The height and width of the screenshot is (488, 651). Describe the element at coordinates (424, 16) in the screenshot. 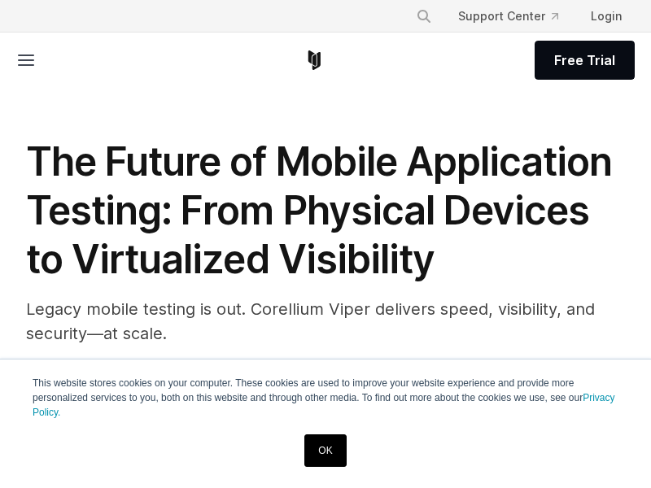

I see `button: Search` at that location.